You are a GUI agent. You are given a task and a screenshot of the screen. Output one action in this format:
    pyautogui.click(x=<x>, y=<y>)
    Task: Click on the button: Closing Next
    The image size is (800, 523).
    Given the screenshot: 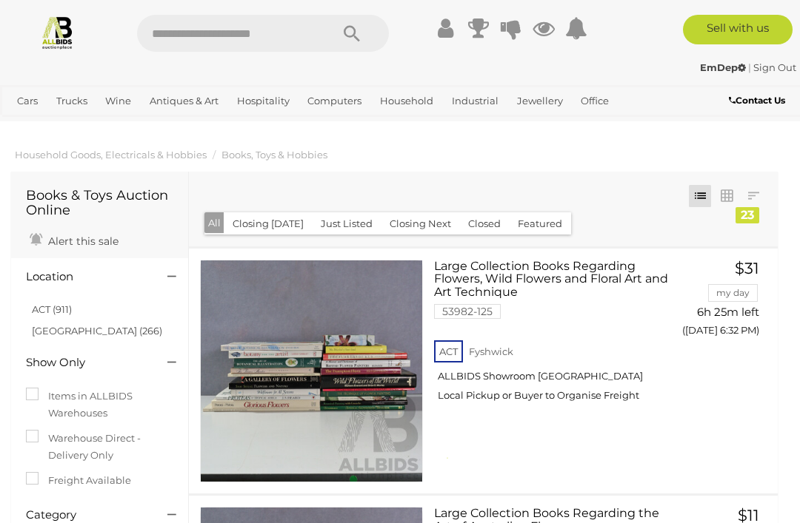 What is the action you would take?
    pyautogui.click(x=420, y=224)
    